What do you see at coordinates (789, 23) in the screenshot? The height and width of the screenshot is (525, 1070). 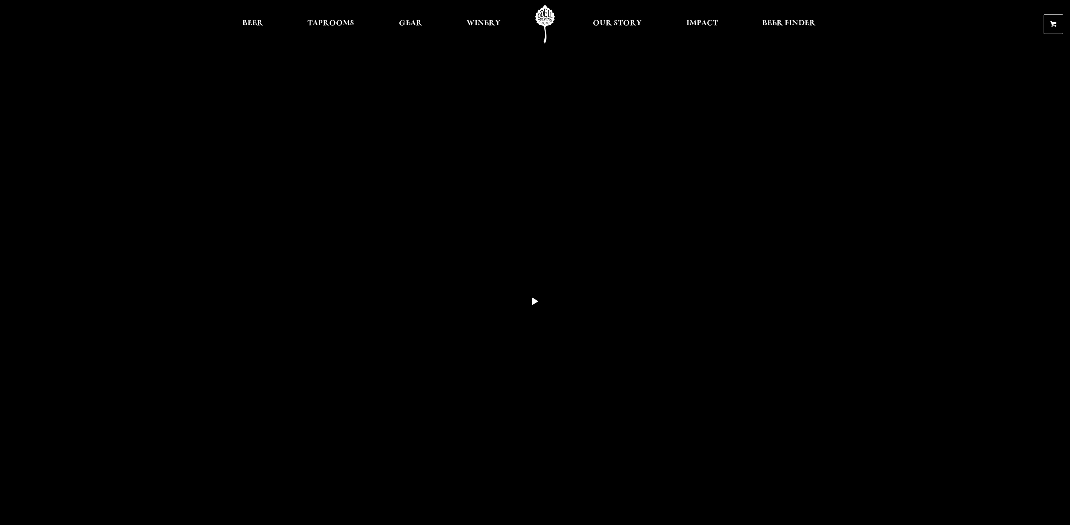 I see `span: Beer Finder` at bounding box center [789, 23].